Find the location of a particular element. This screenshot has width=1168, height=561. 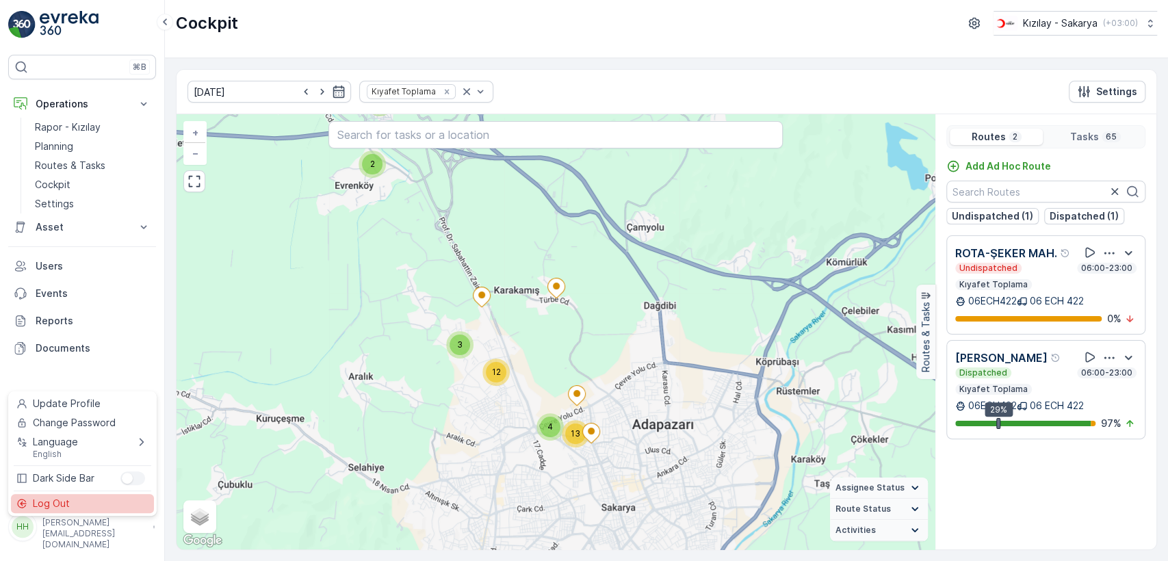

a: Users is located at coordinates (82, 266).